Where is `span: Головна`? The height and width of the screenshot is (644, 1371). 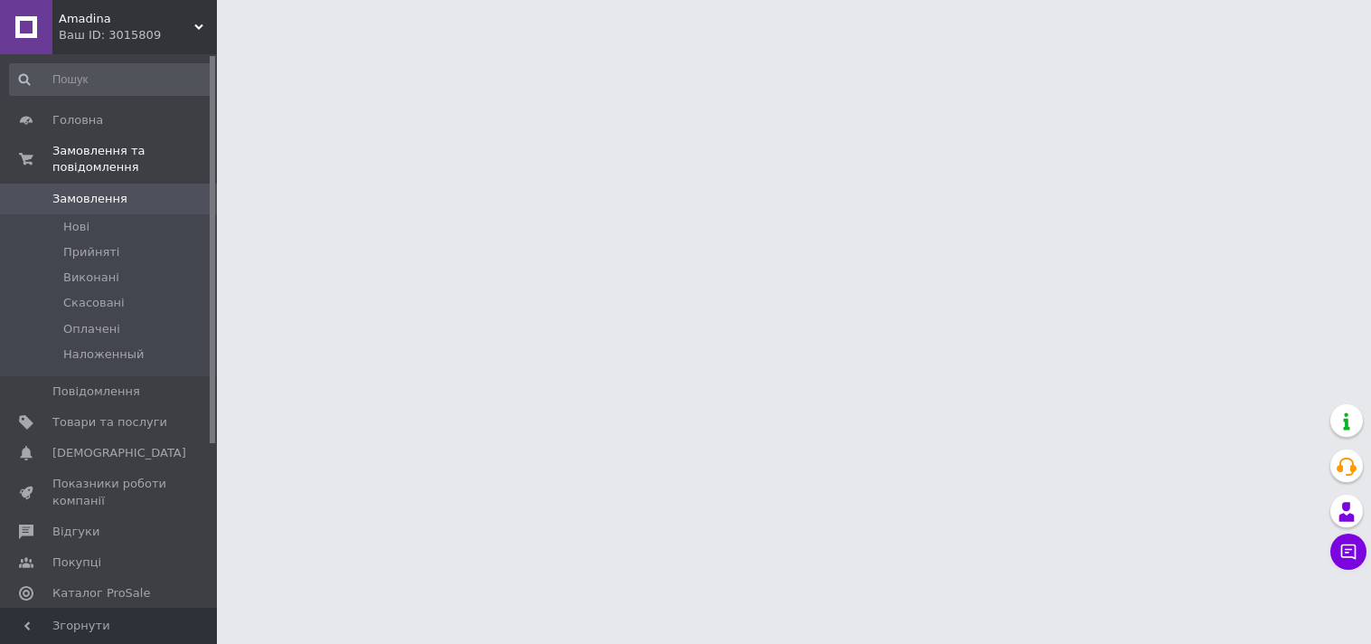
span: Головна is located at coordinates (78, 120).